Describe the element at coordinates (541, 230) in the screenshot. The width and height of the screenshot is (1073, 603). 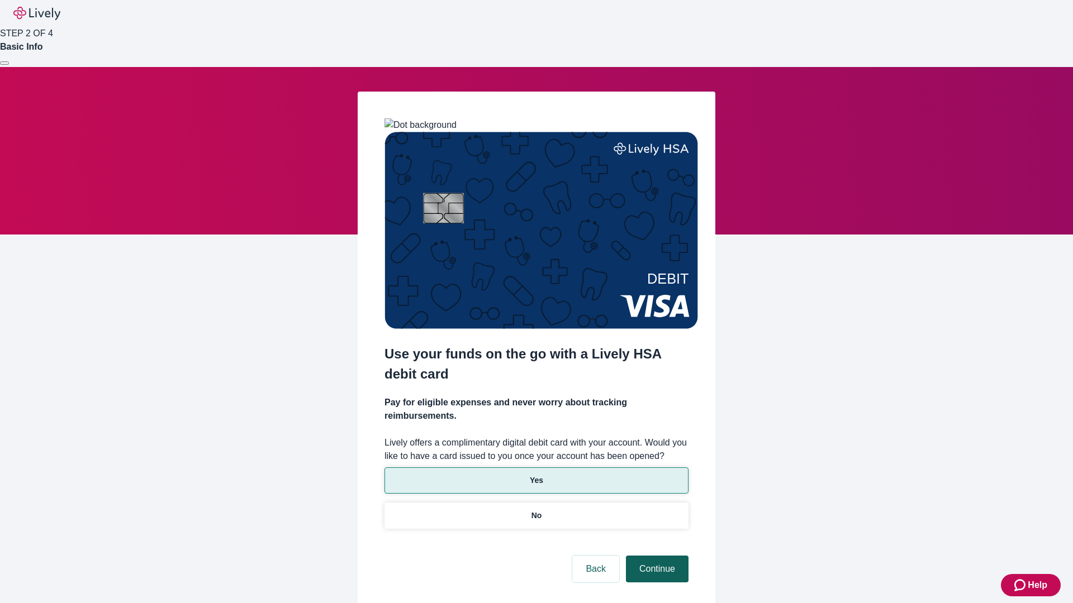
I see `img: Debit card` at that location.